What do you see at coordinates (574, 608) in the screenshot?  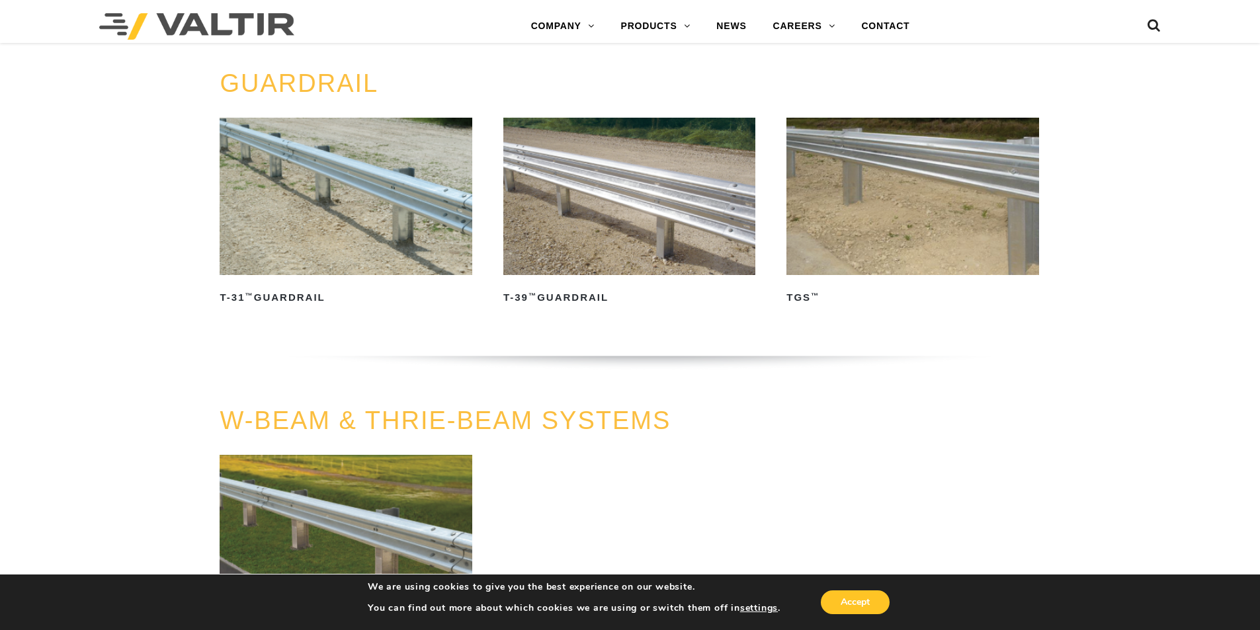 I see `p: You can find out more about which cookies we are using or switch them off in .` at bounding box center [574, 608].